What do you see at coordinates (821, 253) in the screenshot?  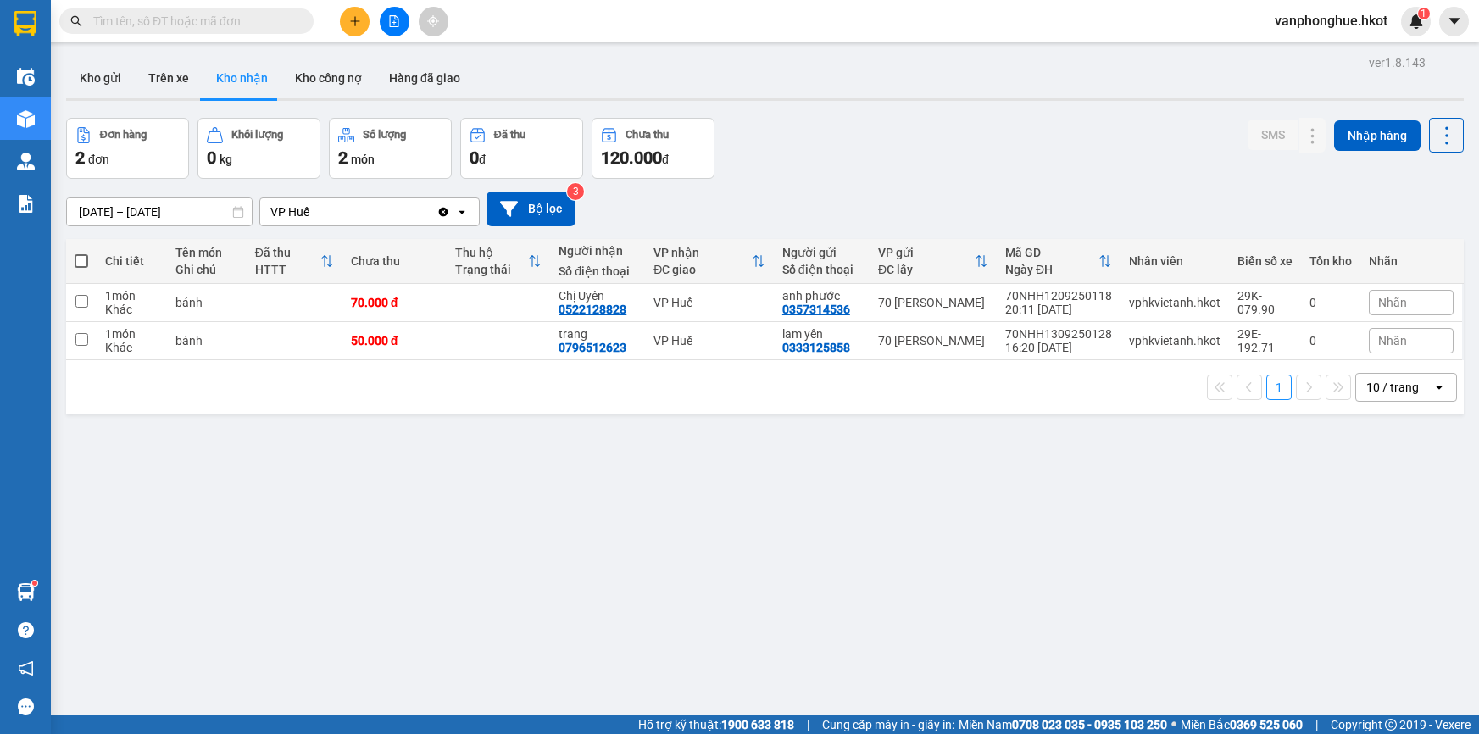 I see `div: Người gửi` at bounding box center [821, 253].